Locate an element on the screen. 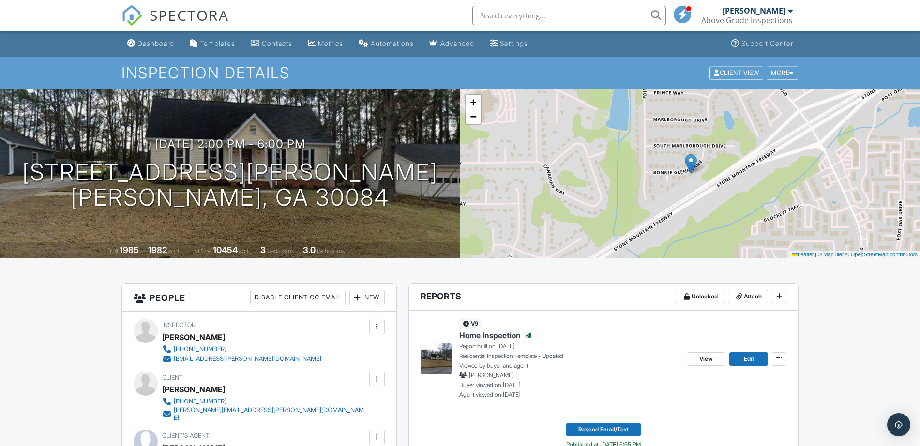  div: Open Intercom Messenger is located at coordinates (898, 425).